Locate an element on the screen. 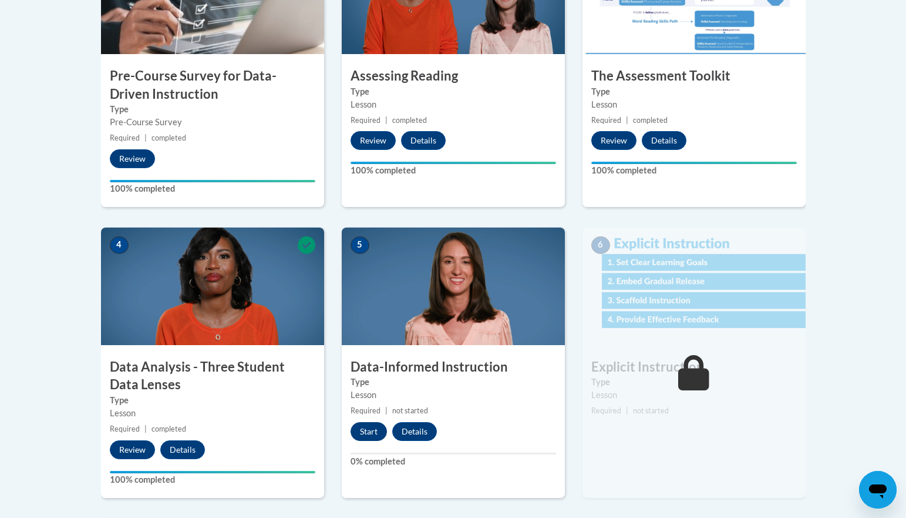  label: 0% completed is located at coordinates (453, 461).